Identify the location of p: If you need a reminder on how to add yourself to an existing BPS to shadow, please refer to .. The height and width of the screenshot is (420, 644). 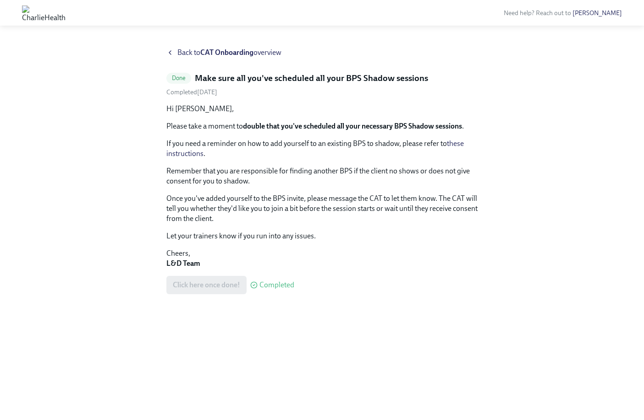
(322, 149).